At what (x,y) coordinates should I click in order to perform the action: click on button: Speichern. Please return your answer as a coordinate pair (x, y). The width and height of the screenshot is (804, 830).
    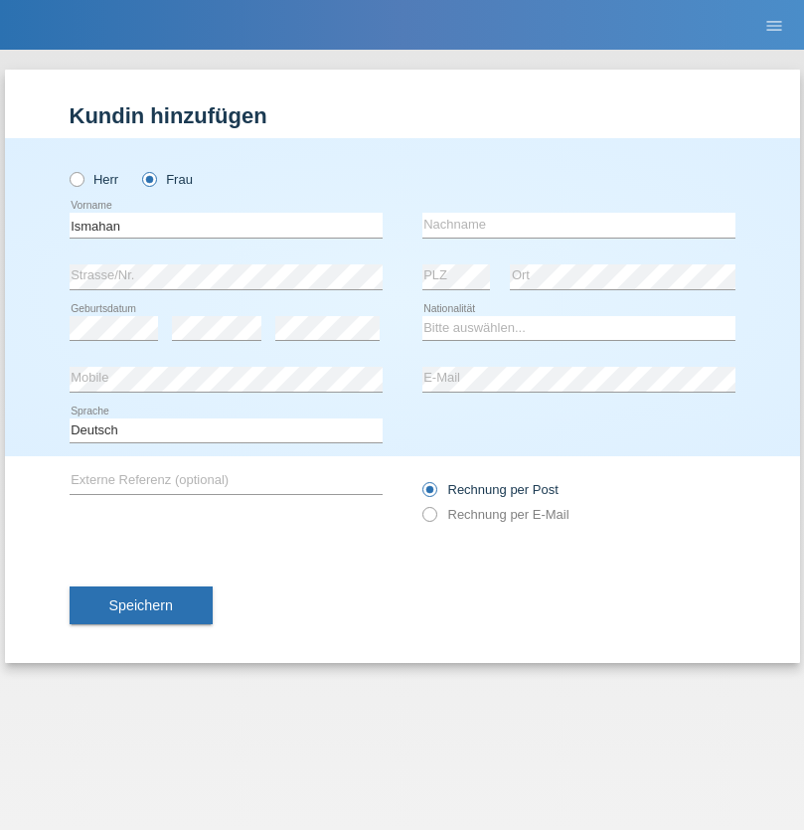
    Looking at the image, I should click on (141, 605).